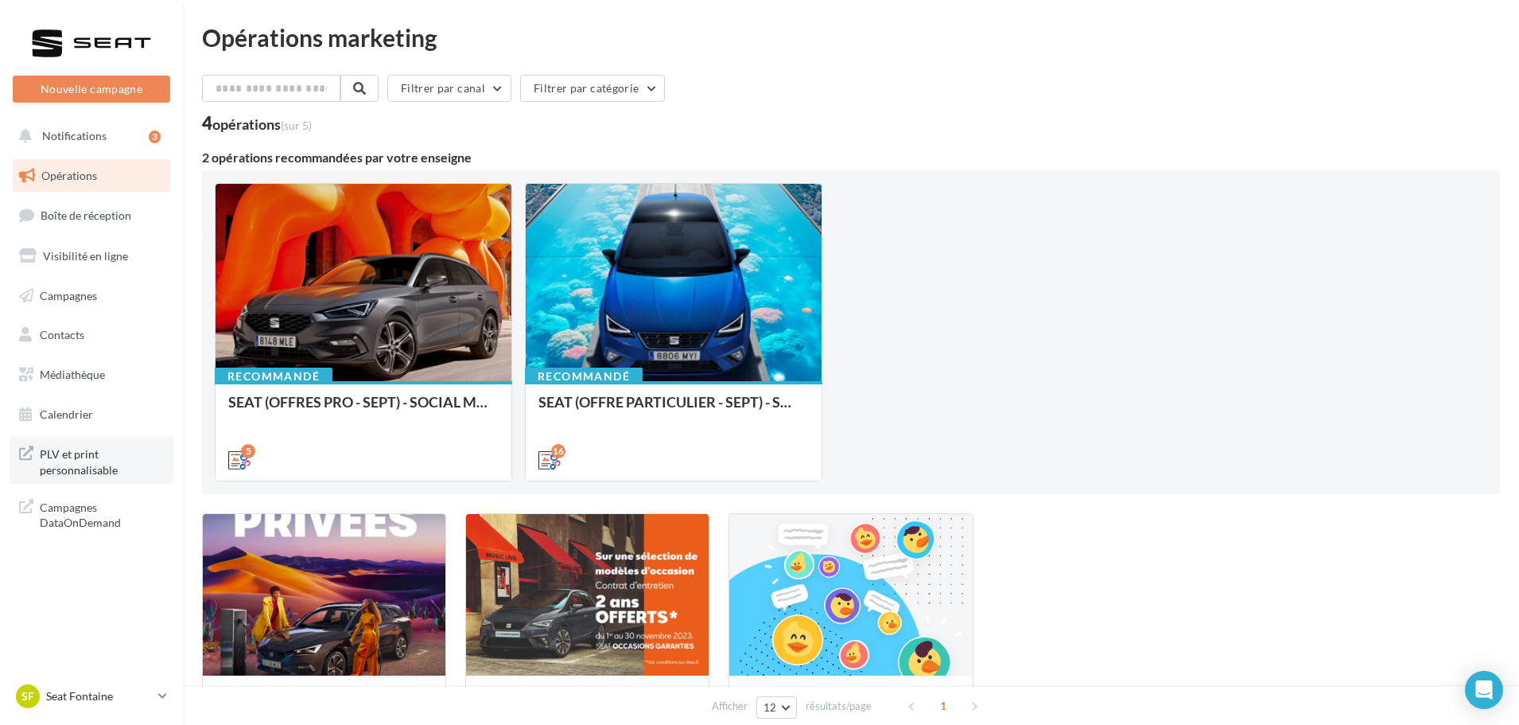 The image size is (1519, 725). What do you see at coordinates (91, 513) in the screenshot?
I see `a: Campagnes DataOnDemand` at bounding box center [91, 513].